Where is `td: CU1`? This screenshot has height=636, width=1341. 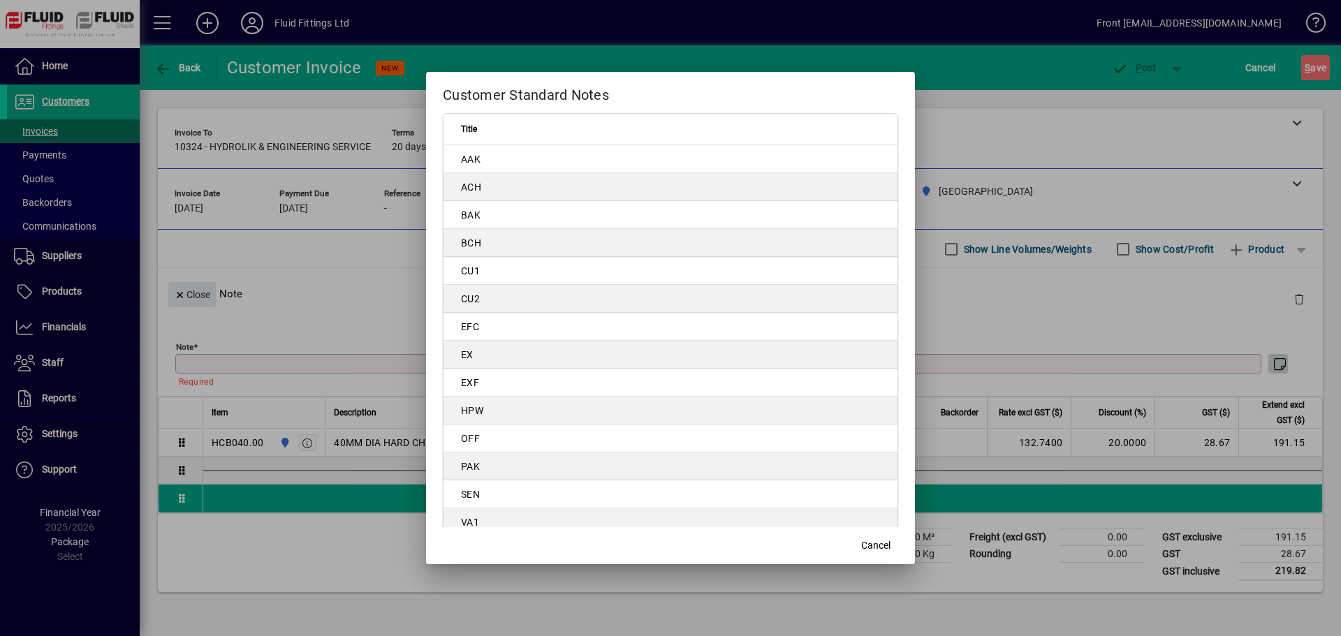
td: CU1 is located at coordinates (671, 271).